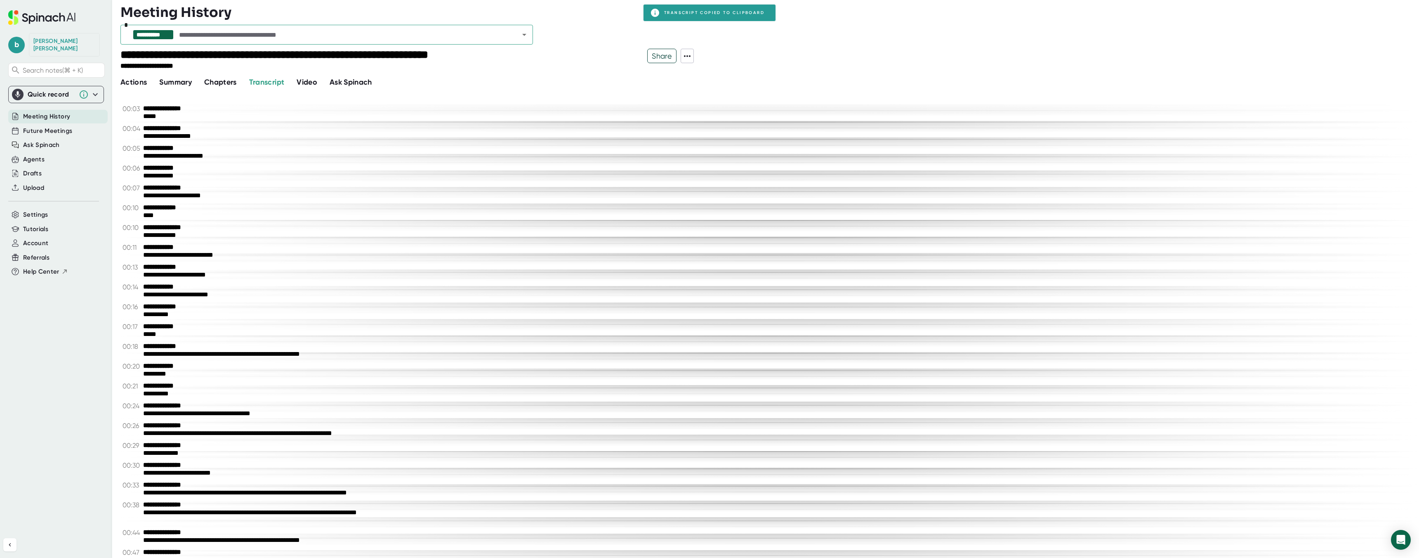  I want to click on div: Open Intercom Messenger, so click(1401, 539).